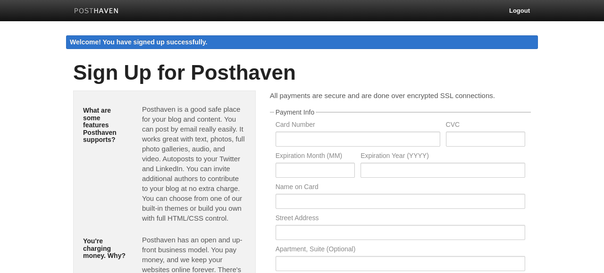 The image size is (604, 273). I want to click on p: All payments are secure and are done over encrypted SSL connections., so click(400, 95).